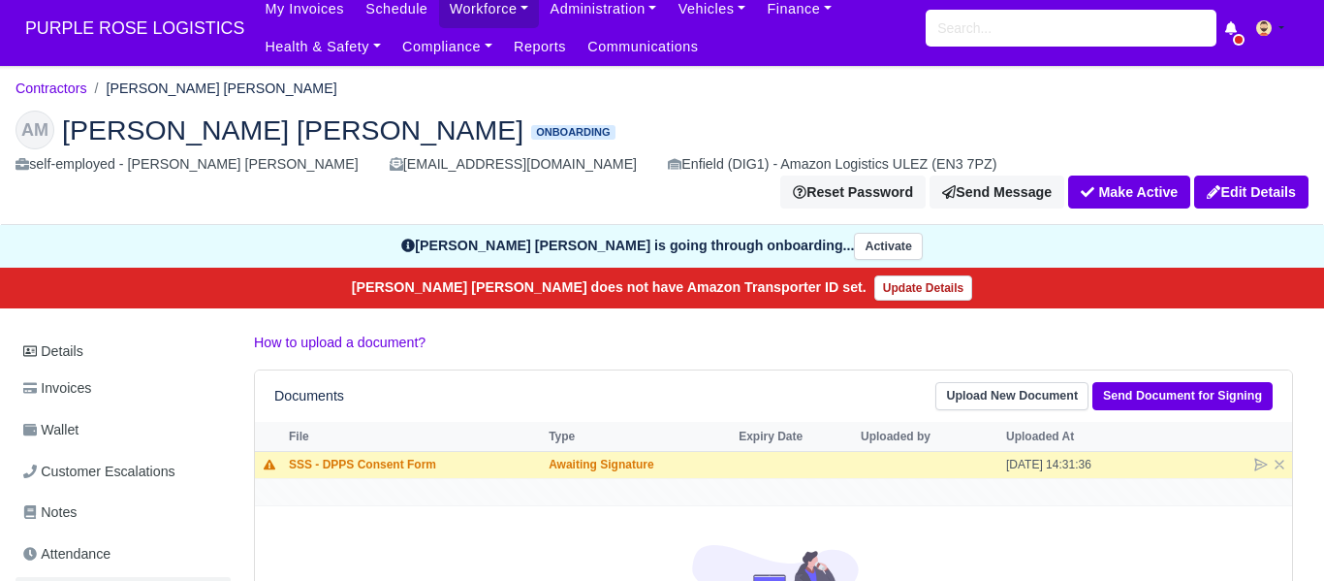 Image resolution: width=1324 pixels, height=581 pixels. I want to click on a: Notes, so click(123, 512).